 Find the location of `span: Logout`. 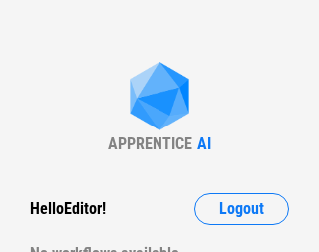

span: Logout is located at coordinates (241, 209).